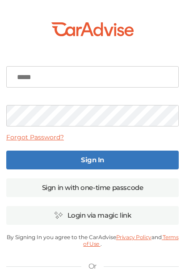 This screenshot has height=278, width=185. I want to click on img: CarAdvise-Logo.a185816e.svg, so click(93, 29).